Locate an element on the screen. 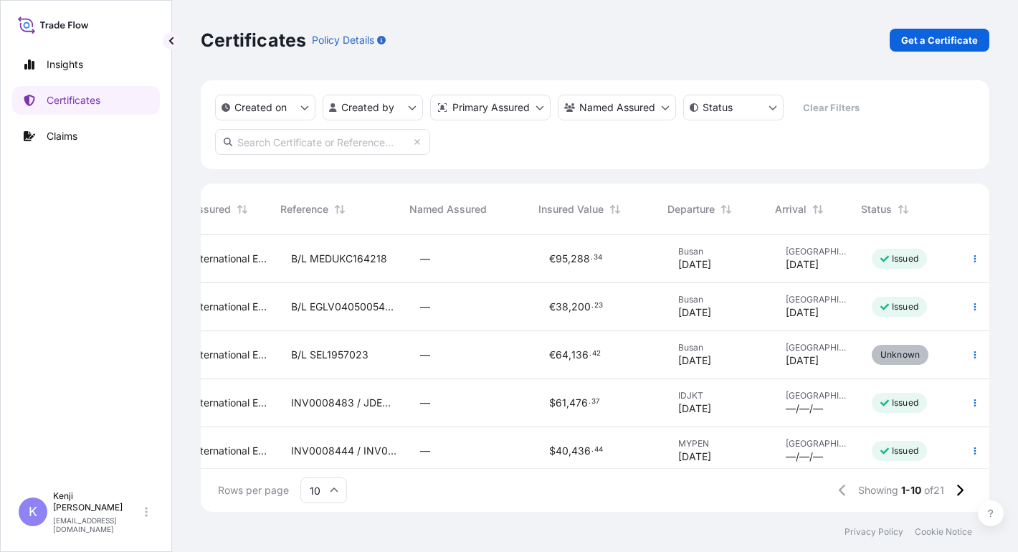  input: Search Certificate or Reference... is located at coordinates (323, 142).